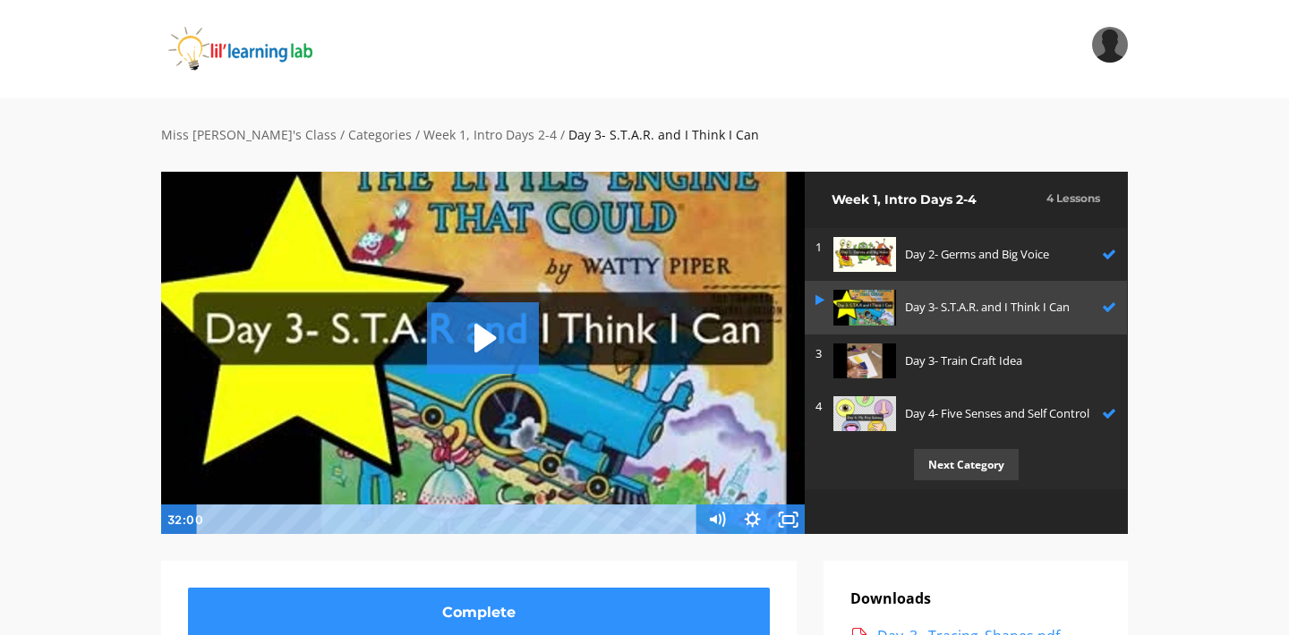 Image resolution: width=1289 pixels, height=635 pixels. I want to click on a: Week 1, Intro Days 2-4, so click(489, 134).